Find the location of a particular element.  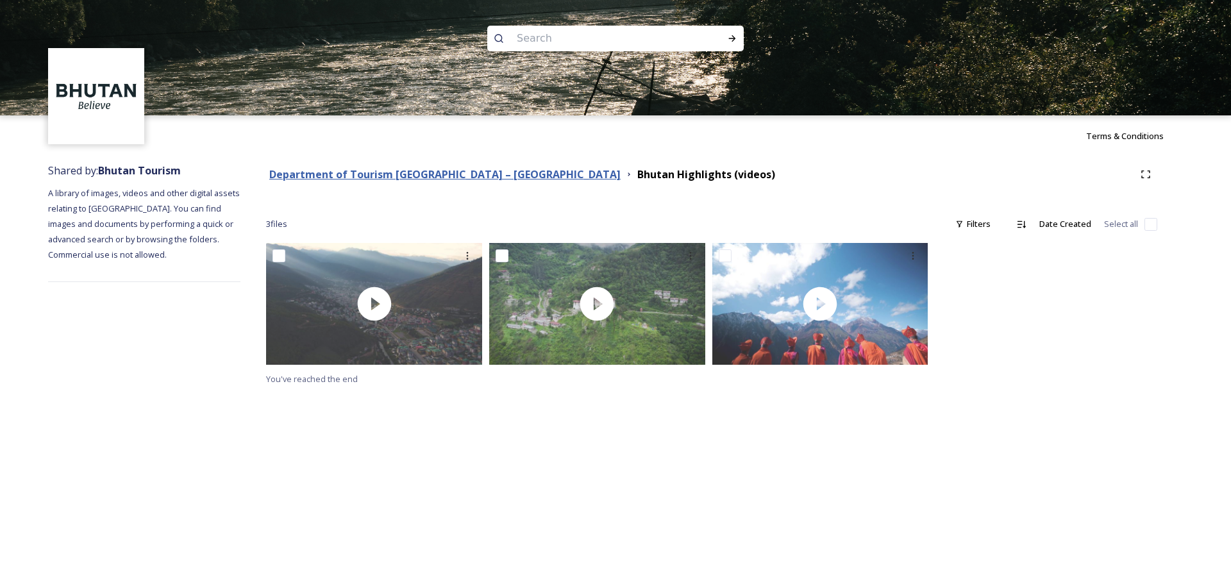

div: Date Created is located at coordinates (1065, 224).